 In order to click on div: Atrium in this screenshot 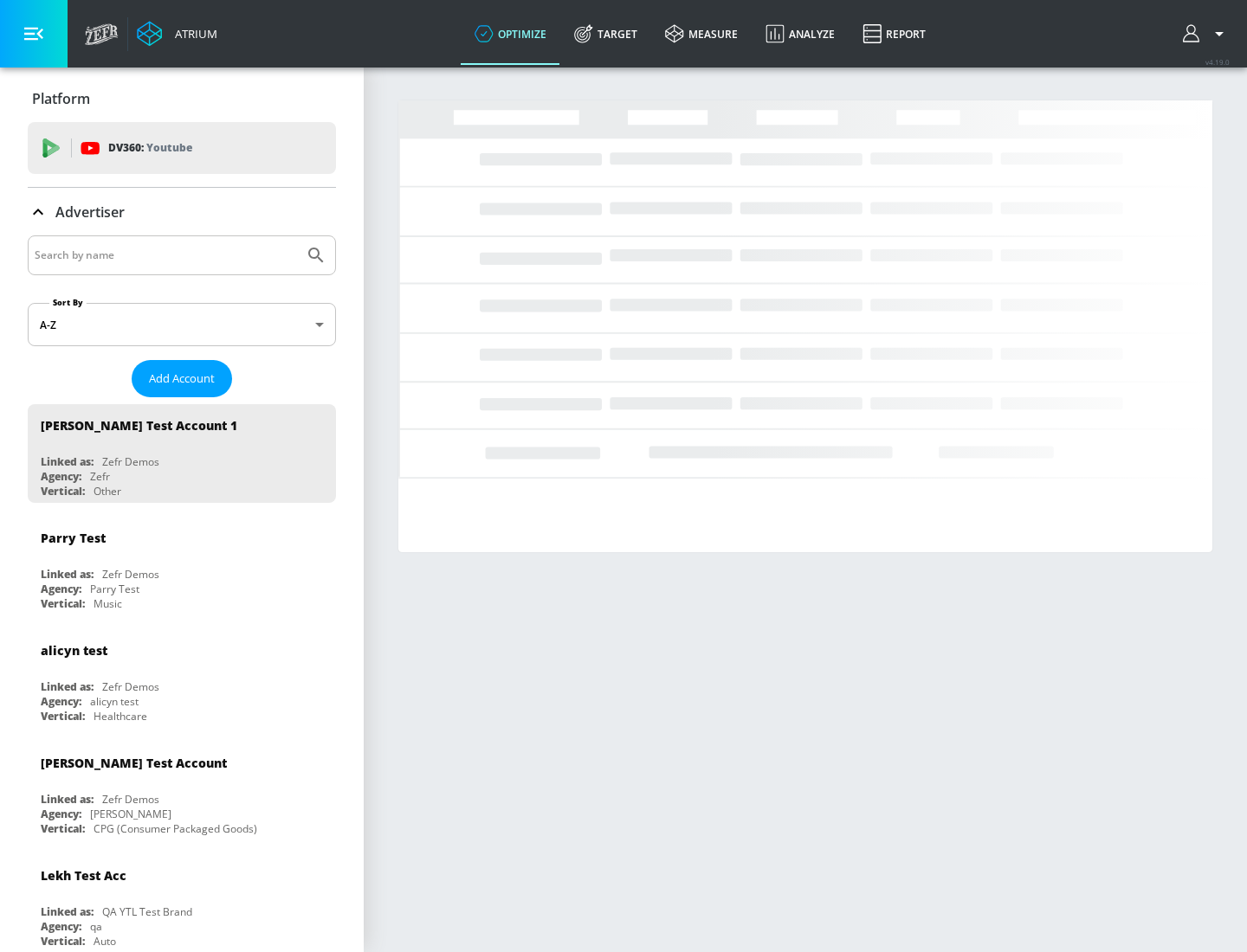, I will do `click(192, 34)`.